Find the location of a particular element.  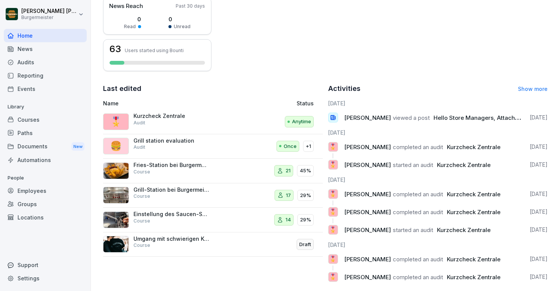

a: Locations is located at coordinates (45, 217).